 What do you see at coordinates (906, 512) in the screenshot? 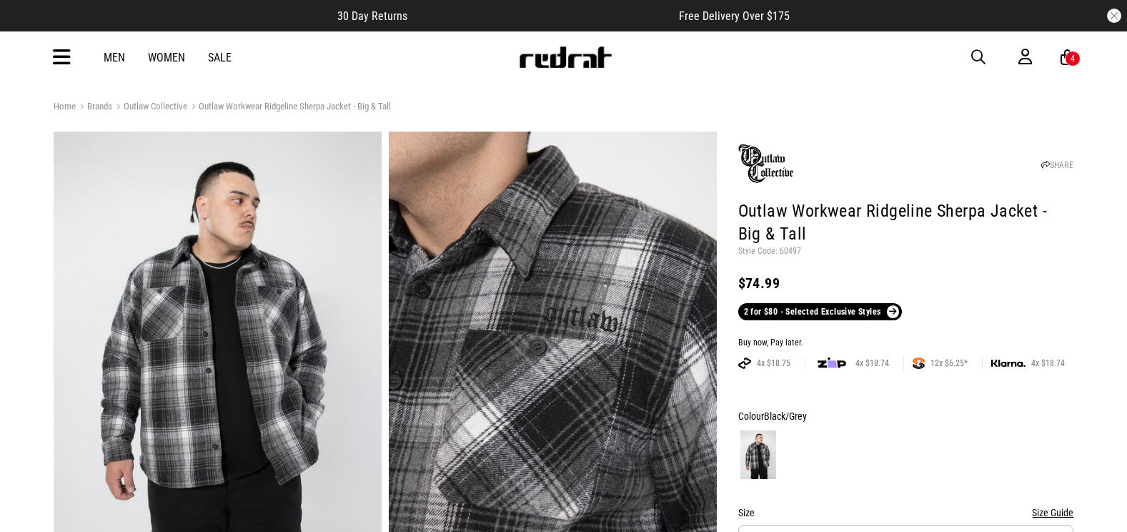
I see `div: Size` at bounding box center [906, 512].